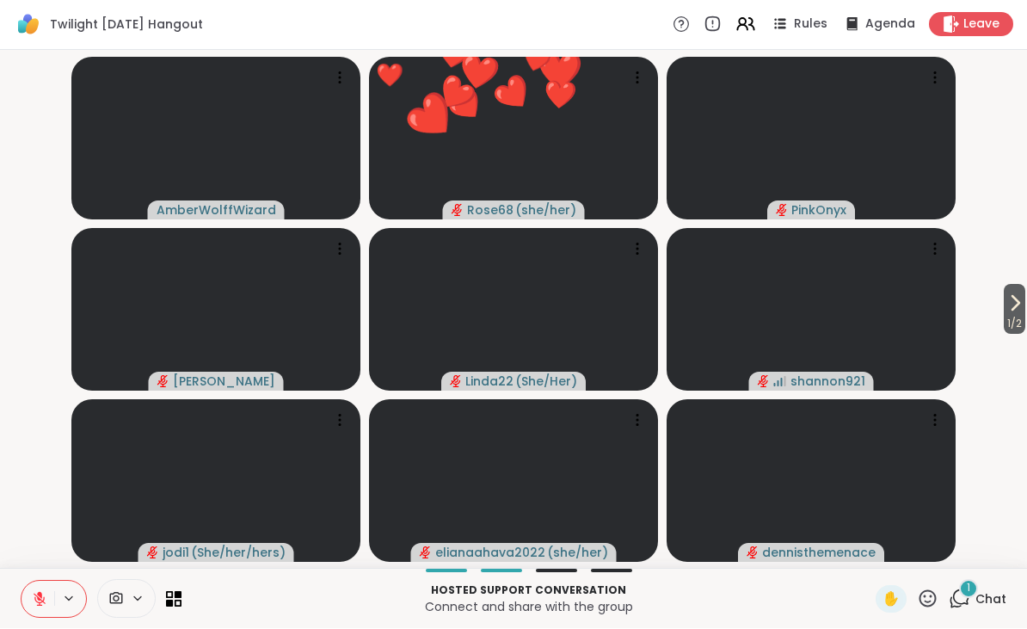 The height and width of the screenshot is (629, 1027). I want to click on span: shannon921, so click(828, 382).